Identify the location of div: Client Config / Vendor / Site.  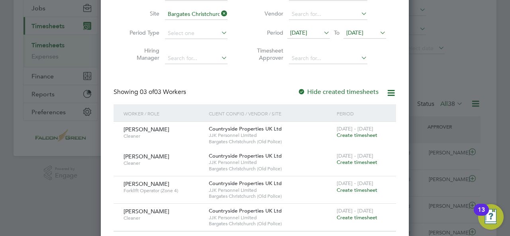
(271, 114).